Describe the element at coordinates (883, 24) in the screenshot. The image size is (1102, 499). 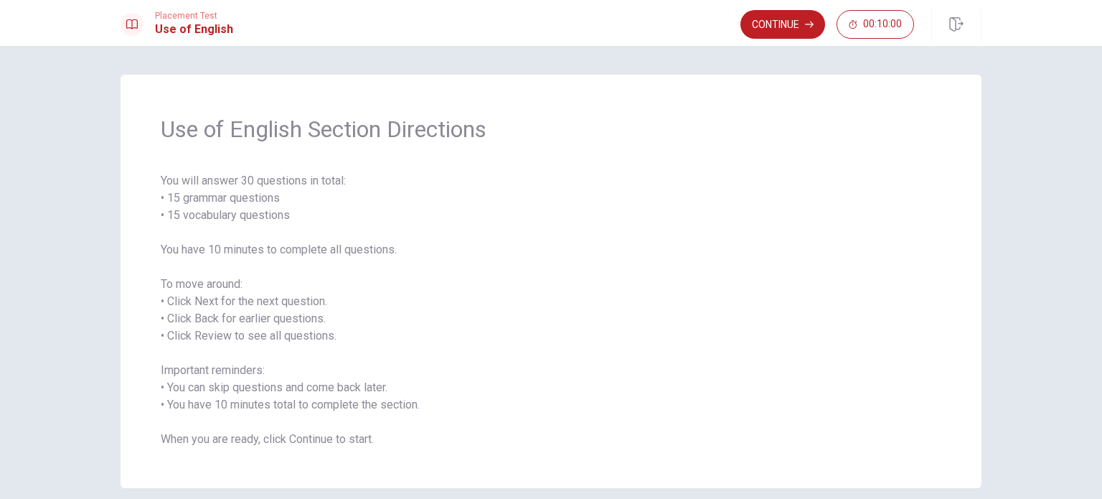
I see `span: 00:10:00` at that location.